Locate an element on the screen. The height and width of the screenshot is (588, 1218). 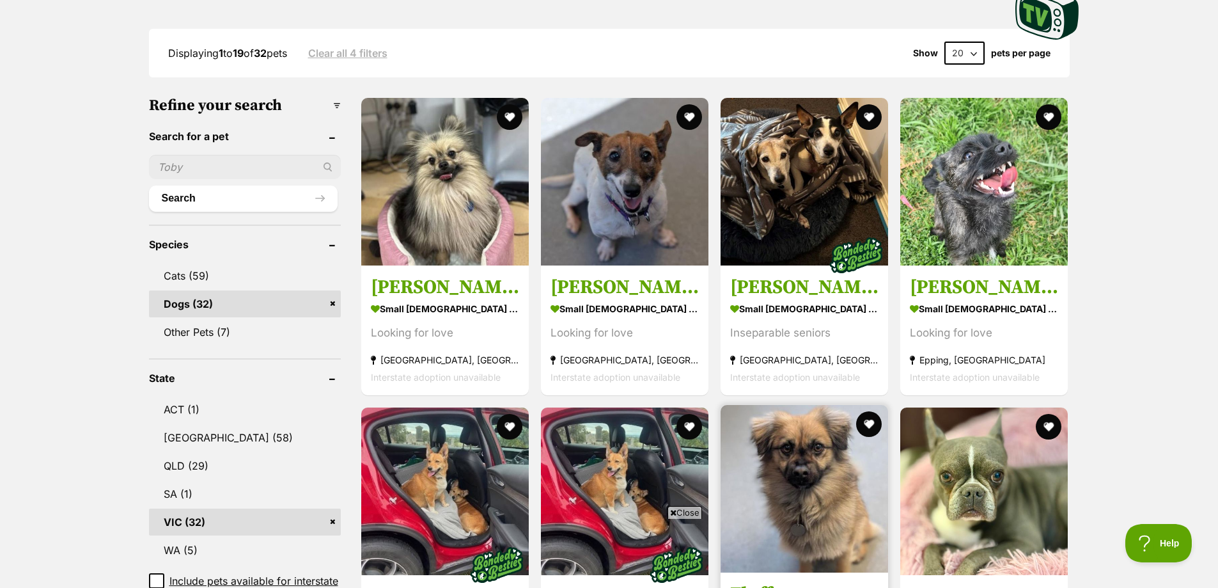
a: ACT (1) is located at coordinates (245, 409).